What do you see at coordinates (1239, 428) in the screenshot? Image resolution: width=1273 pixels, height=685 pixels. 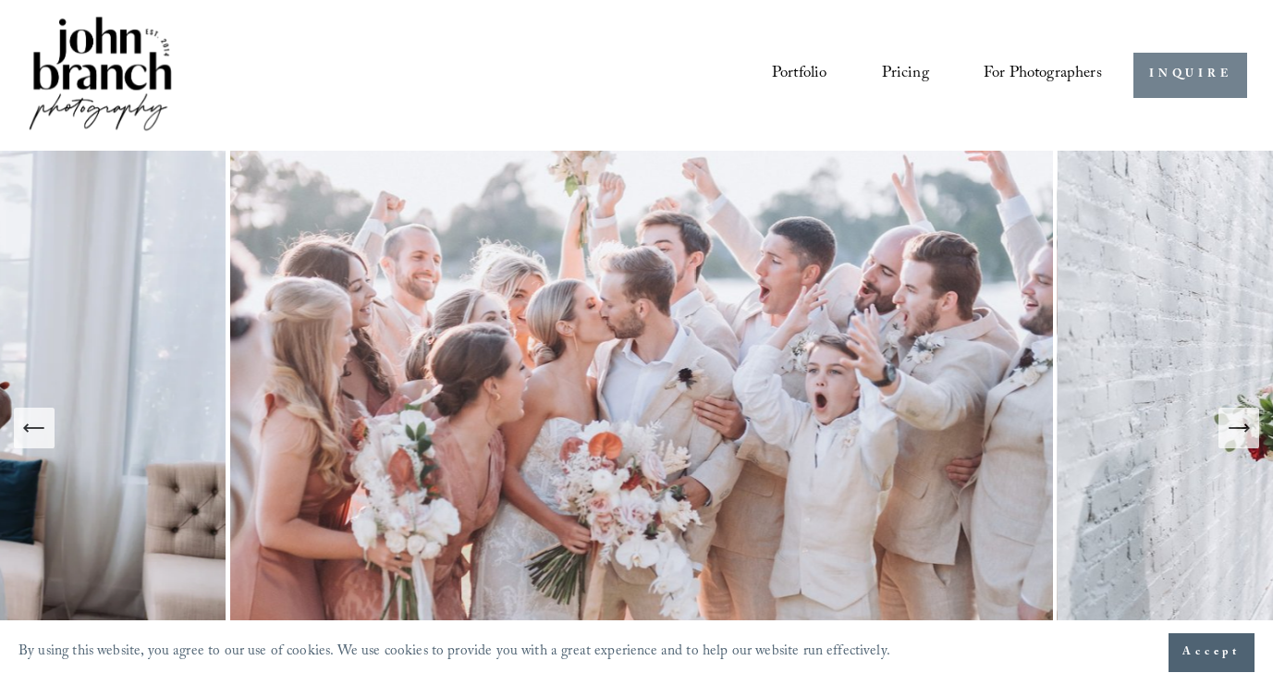 I see `button: Next Slide` at bounding box center [1239, 428].